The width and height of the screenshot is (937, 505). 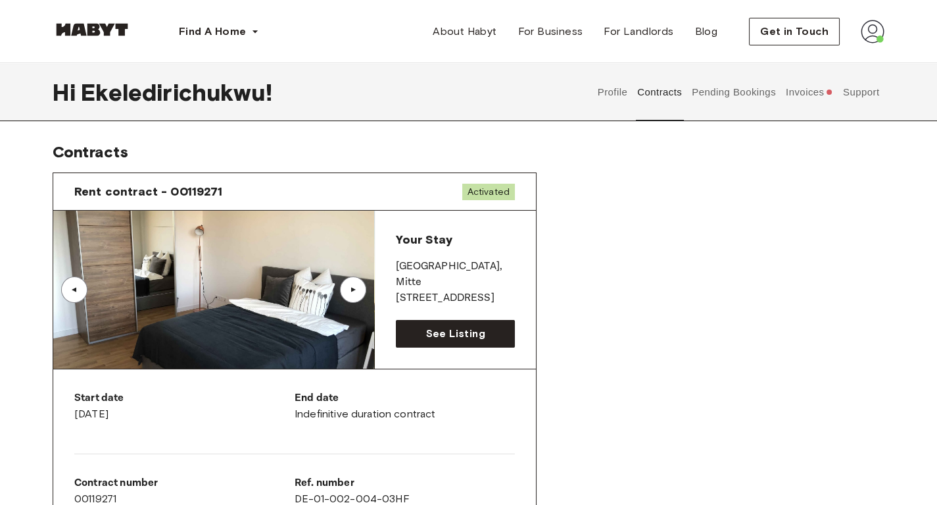 What do you see at coordinates (455, 334) in the screenshot?
I see `span: See Listing` at bounding box center [455, 334].